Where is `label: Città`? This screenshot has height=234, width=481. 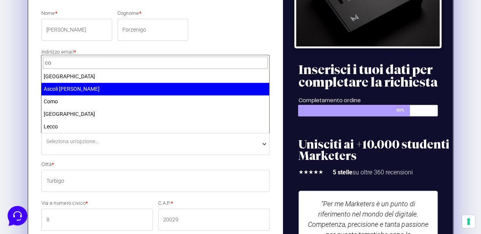
label: Città is located at coordinates (155, 164).